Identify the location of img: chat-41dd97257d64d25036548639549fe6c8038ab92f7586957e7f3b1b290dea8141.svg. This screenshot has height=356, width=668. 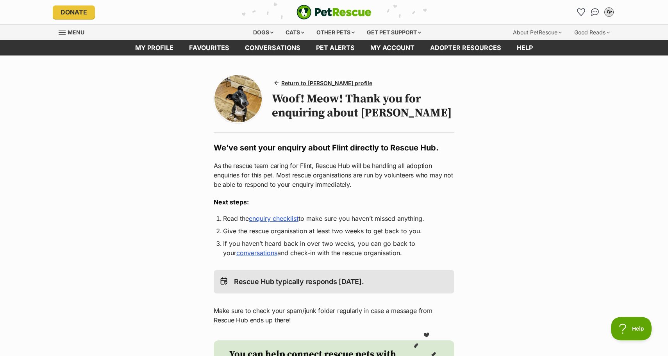
(595, 12).